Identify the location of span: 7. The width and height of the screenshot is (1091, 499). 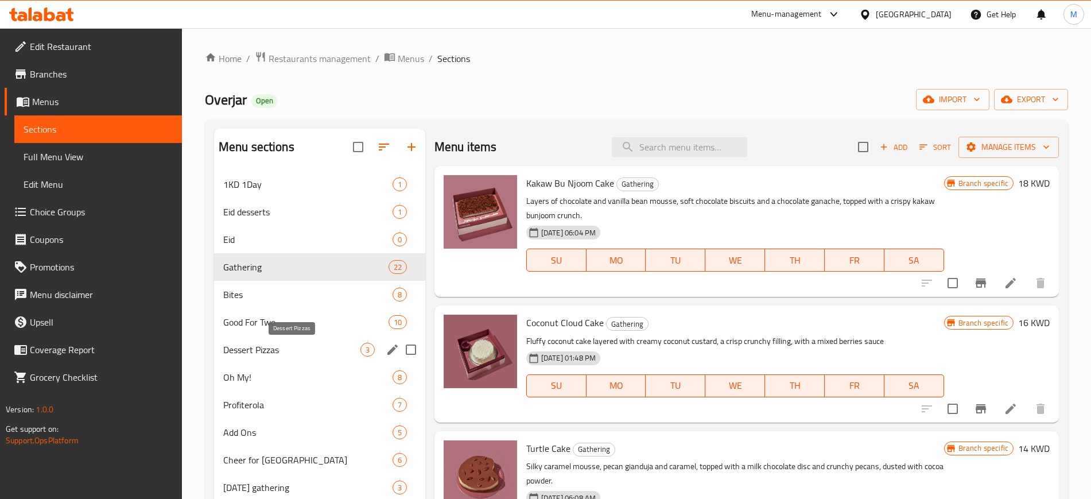
(399, 405).